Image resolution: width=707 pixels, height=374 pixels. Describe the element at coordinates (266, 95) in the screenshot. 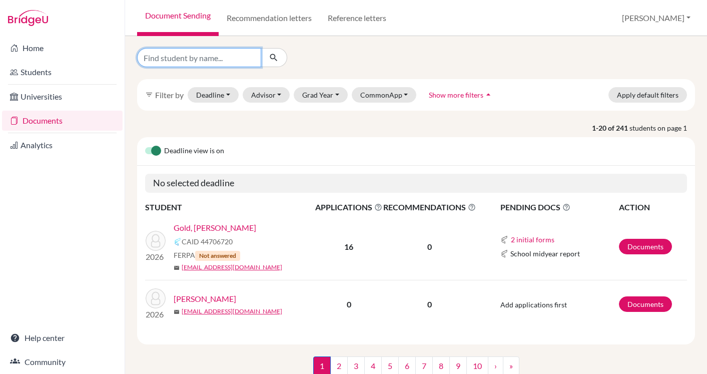

I see `button: Advisor` at that location.